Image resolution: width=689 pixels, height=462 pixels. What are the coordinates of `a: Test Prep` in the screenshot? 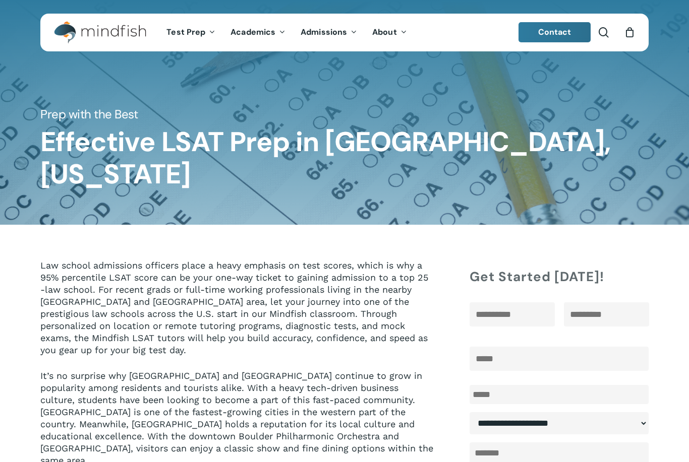 It's located at (191, 32).